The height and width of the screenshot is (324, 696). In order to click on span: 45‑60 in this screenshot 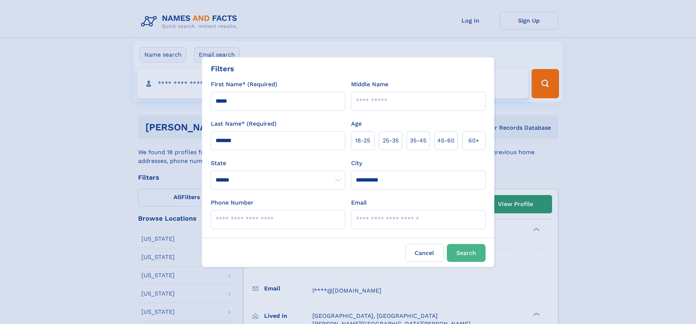, I will do `click(446, 141)`.